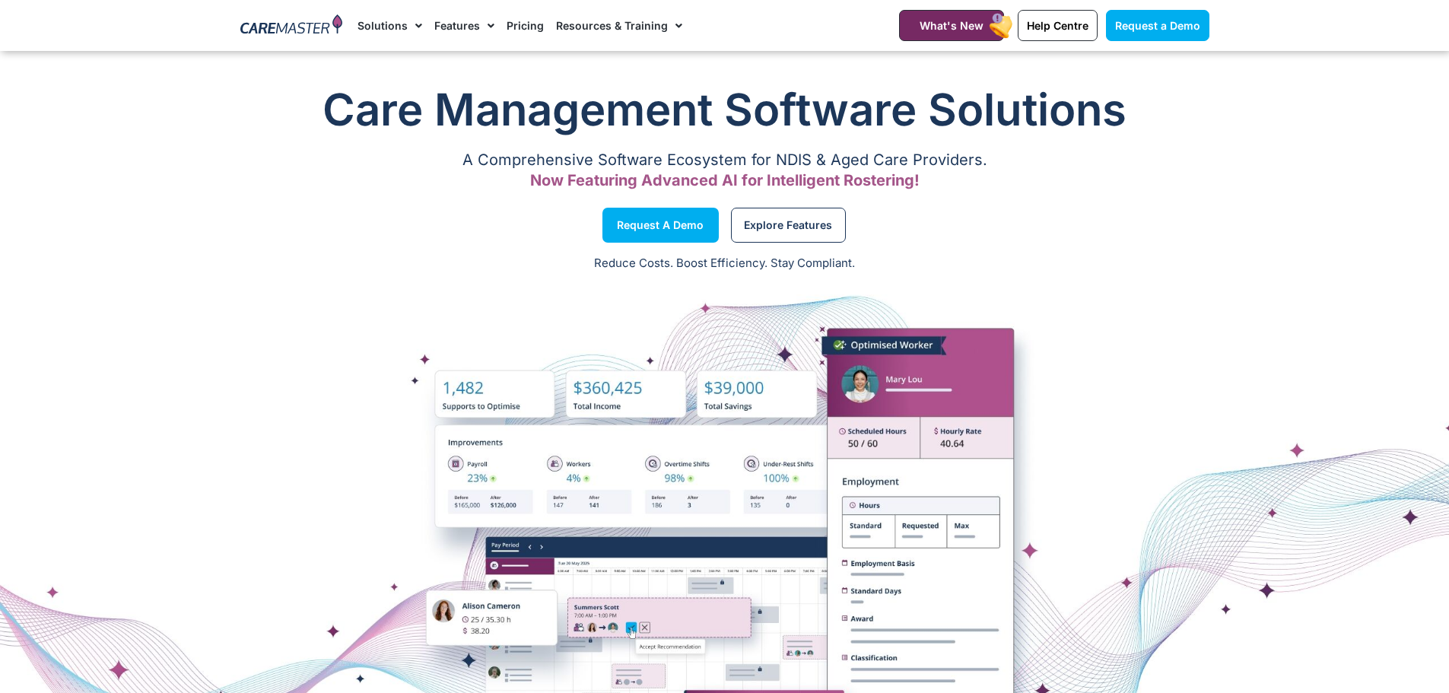 This screenshot has width=1449, height=693. What do you see at coordinates (725, 110) in the screenshot?
I see `h1: Care Management Software Solutions` at bounding box center [725, 110].